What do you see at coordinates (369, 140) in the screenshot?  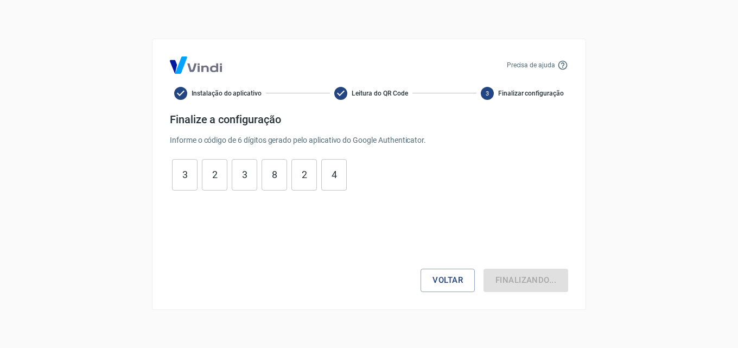 I see `p: Informe o código de 6 dígitos gerado pelo aplicativo do Google Authenticator.` at bounding box center [369, 140].